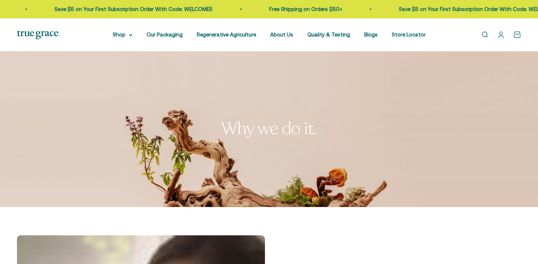  What do you see at coordinates (269, 128) in the screenshot?
I see `split-lines: Why we do it.` at bounding box center [269, 128].